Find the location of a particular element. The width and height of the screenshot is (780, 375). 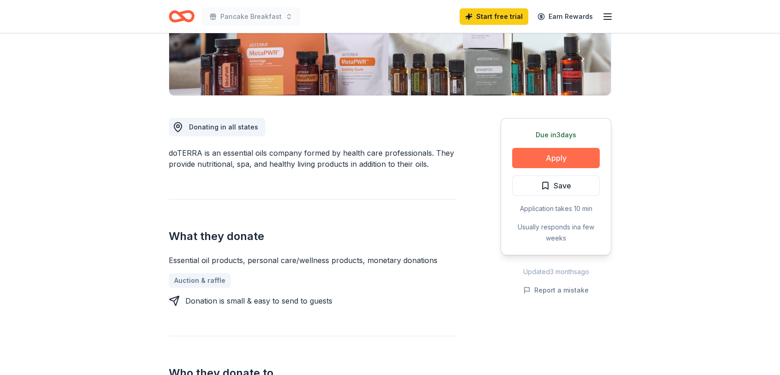

button: Save is located at coordinates (556, 186).